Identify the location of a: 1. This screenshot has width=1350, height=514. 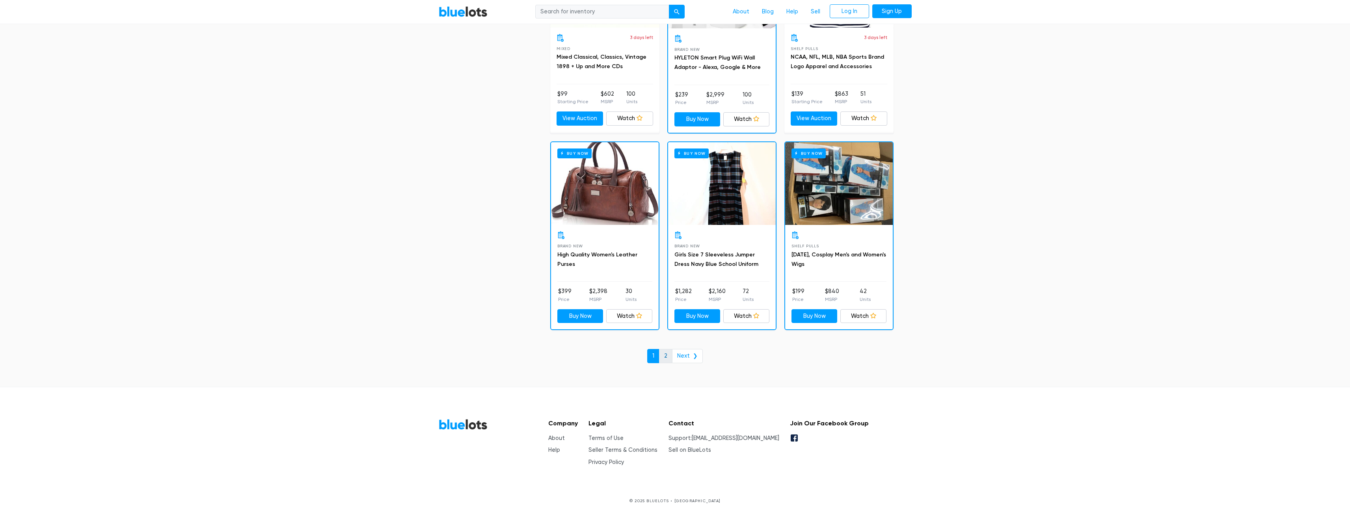
(653, 356).